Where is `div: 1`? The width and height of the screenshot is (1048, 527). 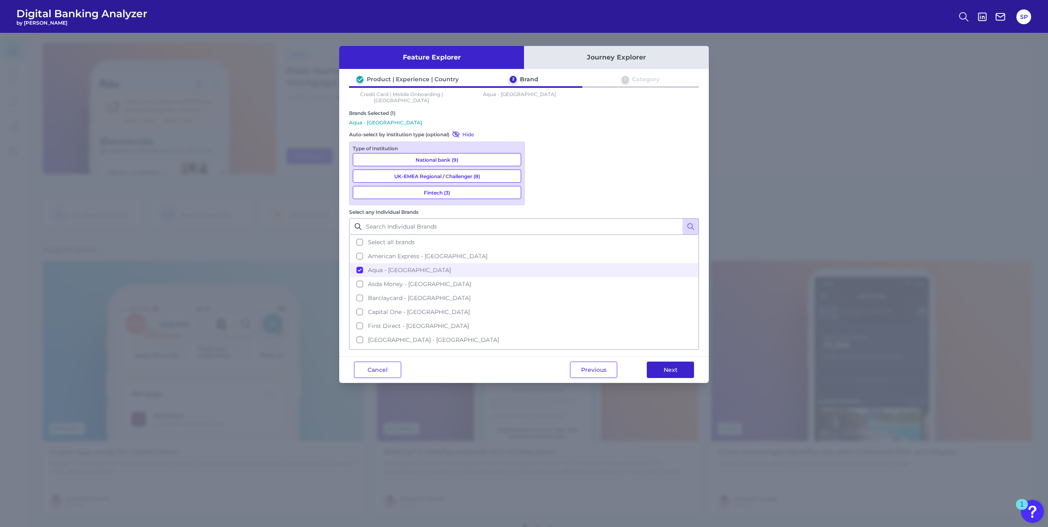 div: 1 is located at coordinates (1022, 510).